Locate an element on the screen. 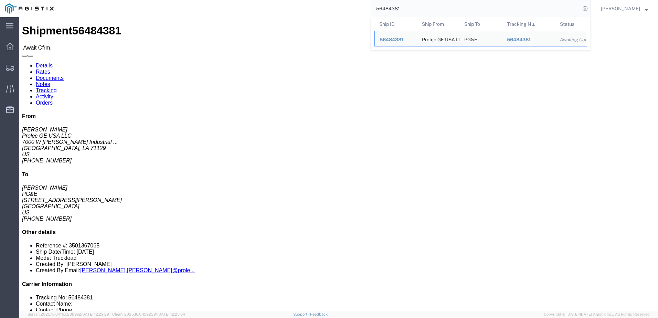 This screenshot has height=318, width=658. img: logo is located at coordinates (29, 9).